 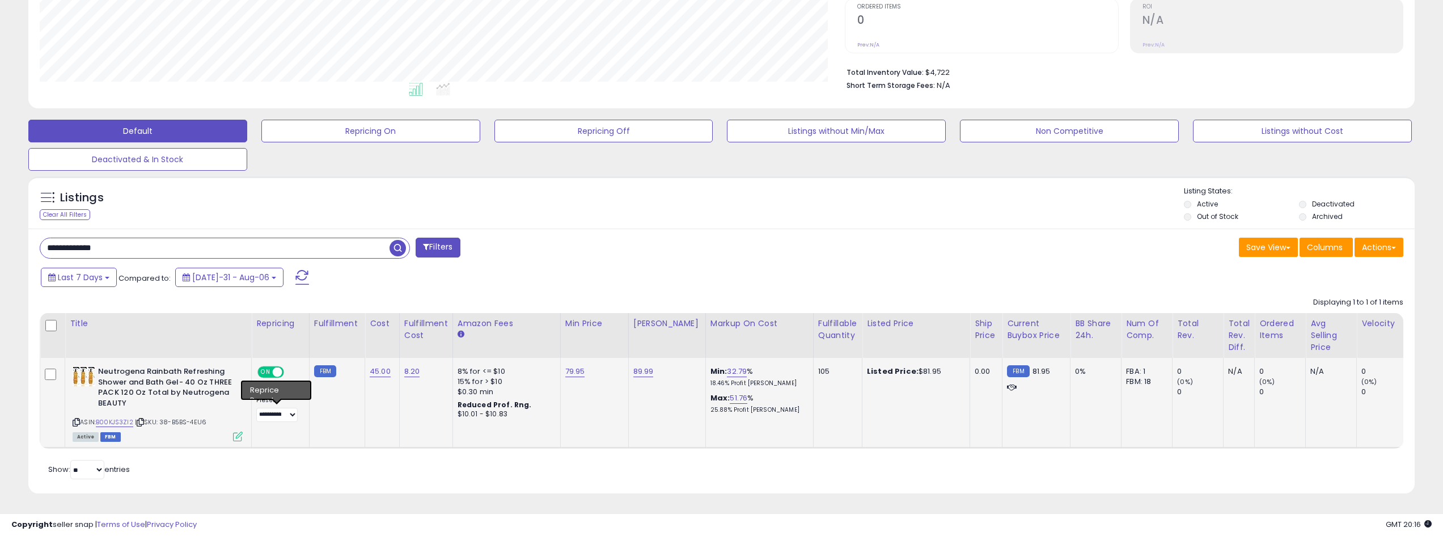 I want to click on div: Num of Comp., so click(x=1146, y=329).